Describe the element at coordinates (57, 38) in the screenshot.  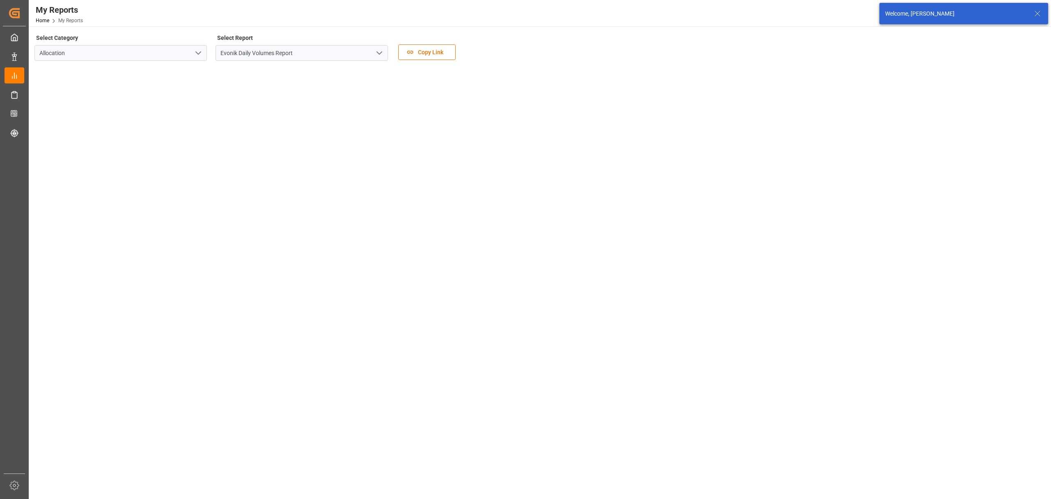
I see `label: Select Category` at that location.